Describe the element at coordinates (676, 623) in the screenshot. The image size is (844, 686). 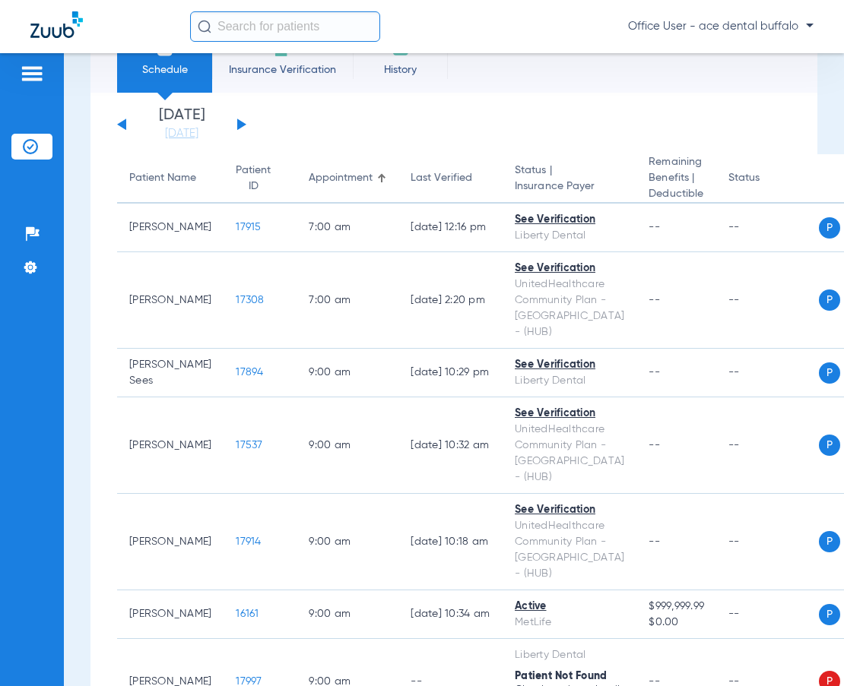
I see `span: $0.00` at that location.